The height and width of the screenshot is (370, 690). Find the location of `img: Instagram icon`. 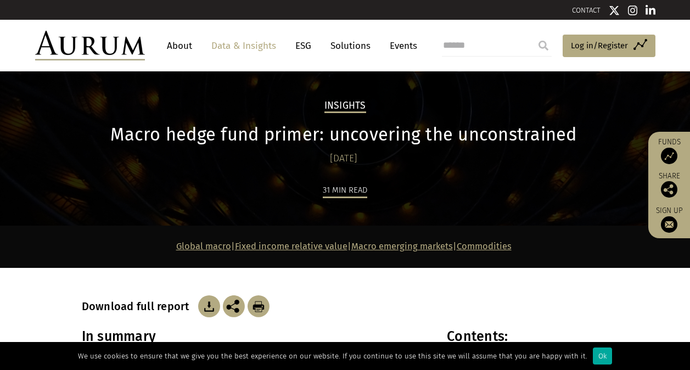

img: Instagram icon is located at coordinates (633, 10).